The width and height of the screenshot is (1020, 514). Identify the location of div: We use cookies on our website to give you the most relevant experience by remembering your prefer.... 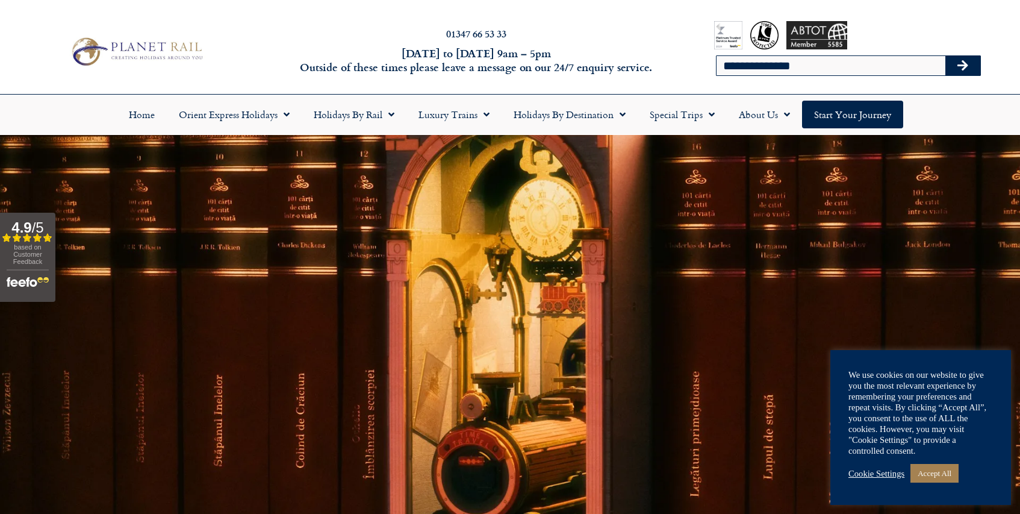
(921, 413).